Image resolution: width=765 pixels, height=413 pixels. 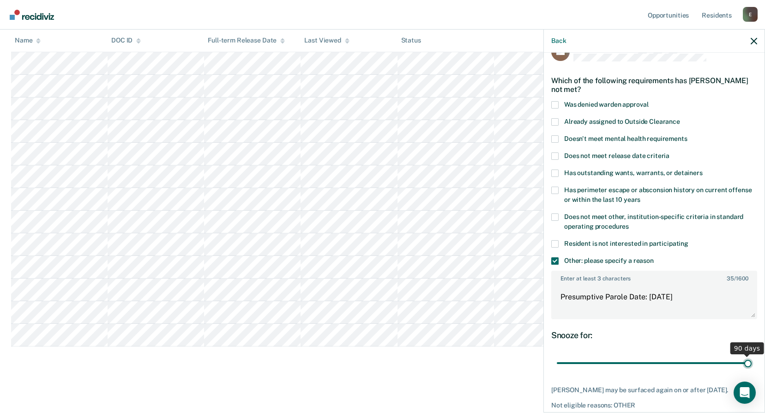 I want to click on div: Open Intercom Messenger, so click(x=745, y=392).